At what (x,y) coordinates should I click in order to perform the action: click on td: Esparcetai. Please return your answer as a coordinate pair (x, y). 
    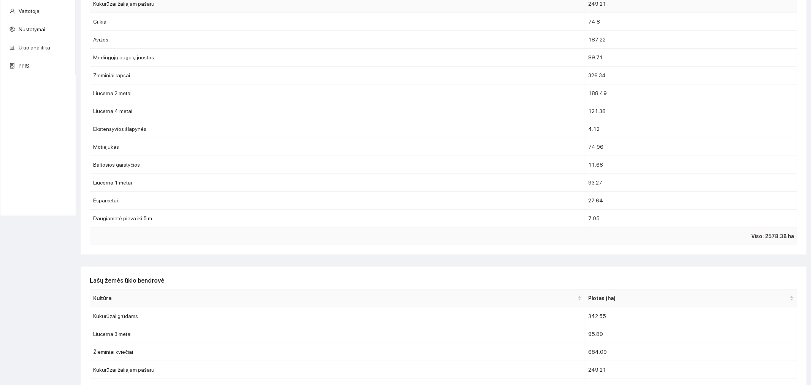
    Looking at the image, I should click on (338, 200).